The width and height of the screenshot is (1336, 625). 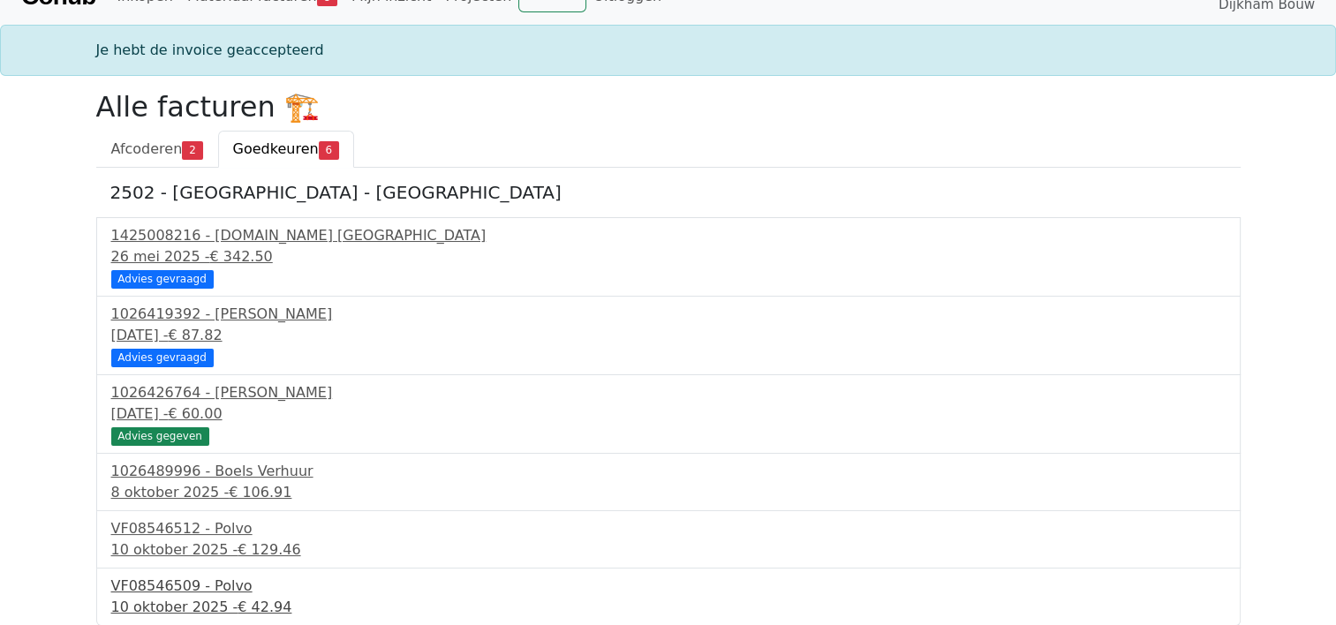 I want to click on span: Goedkeuren, so click(x=275, y=148).